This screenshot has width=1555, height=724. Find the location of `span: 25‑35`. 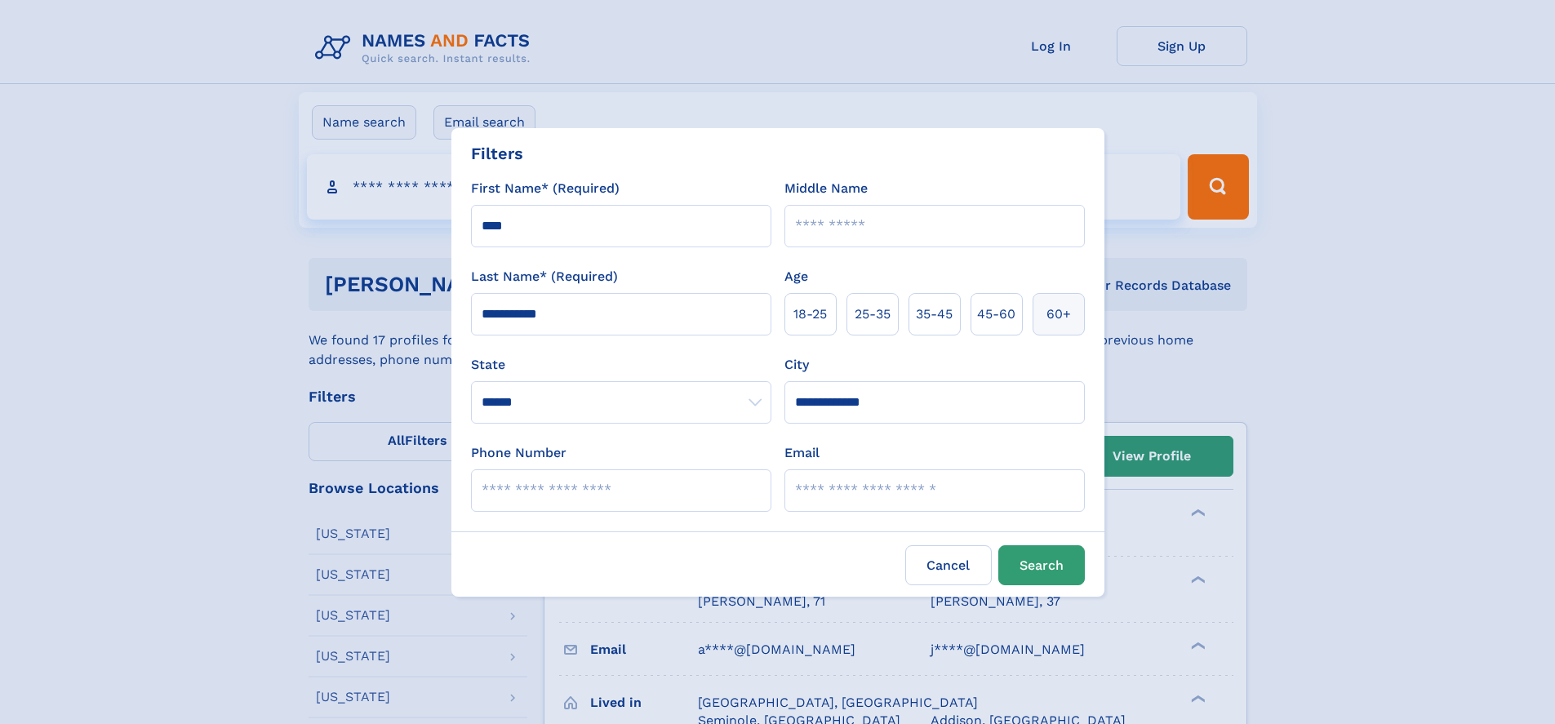

span: 25‑35 is located at coordinates (873, 314).